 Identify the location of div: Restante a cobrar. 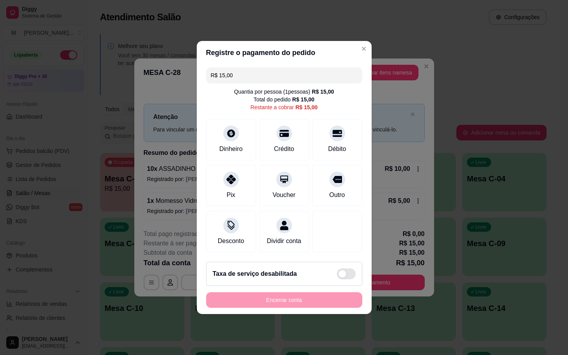
(284, 107).